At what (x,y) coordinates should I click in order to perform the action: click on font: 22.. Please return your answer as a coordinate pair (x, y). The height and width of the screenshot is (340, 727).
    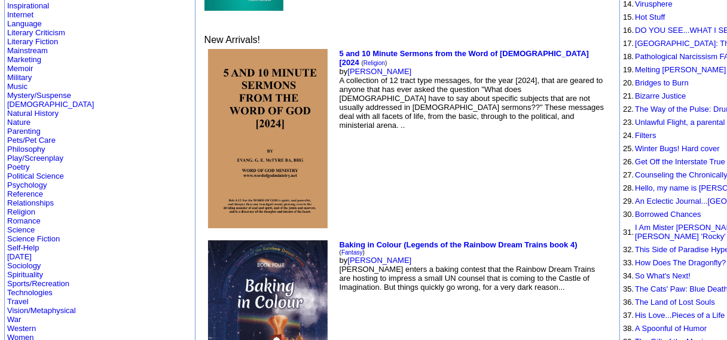
    Looking at the image, I should click on (629, 109).